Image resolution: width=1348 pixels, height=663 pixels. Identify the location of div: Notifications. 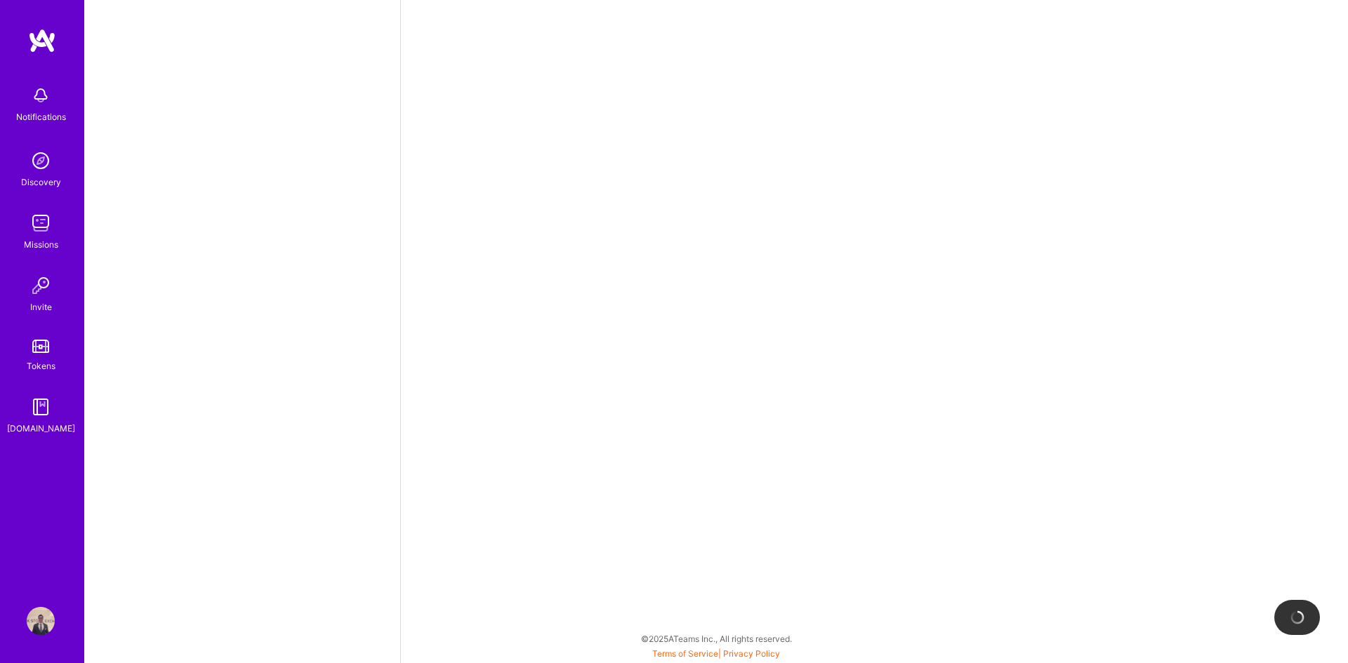
(41, 117).